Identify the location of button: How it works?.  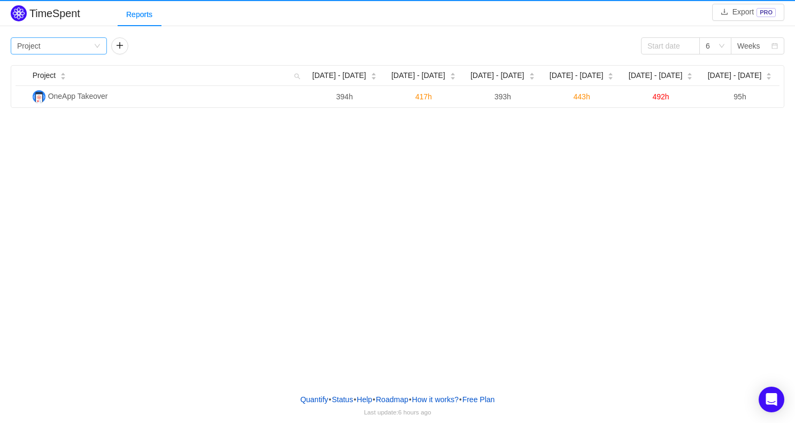
(435, 400).